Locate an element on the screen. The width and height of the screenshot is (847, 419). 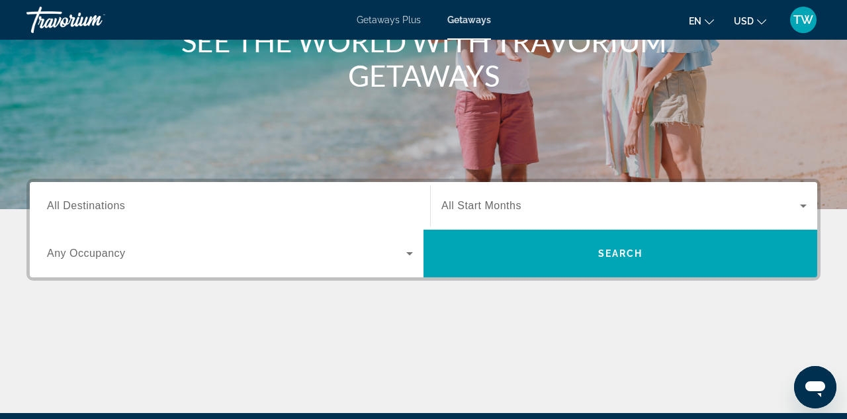
span: Getaways is located at coordinates (469, 20).